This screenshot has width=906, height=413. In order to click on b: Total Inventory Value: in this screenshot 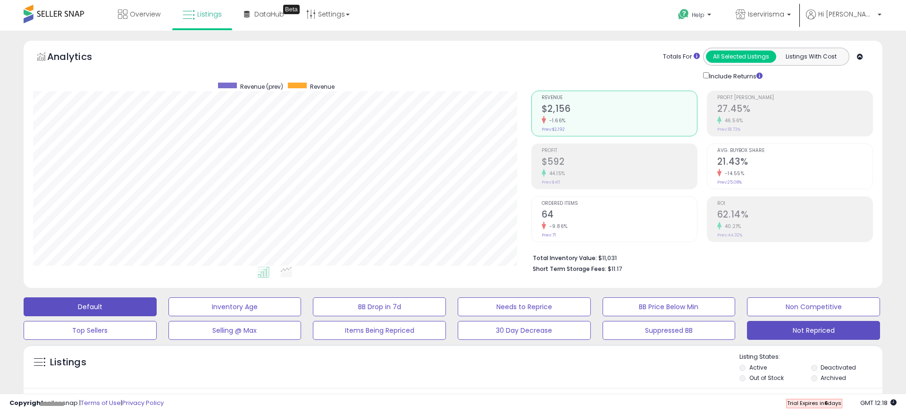, I will do `click(565, 258)`.